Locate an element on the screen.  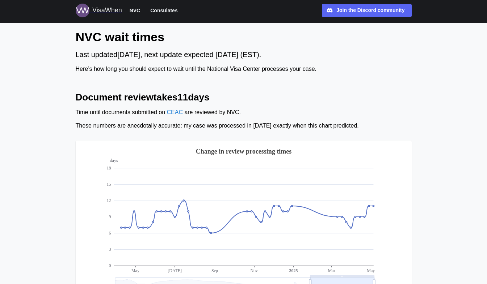
text: 18 is located at coordinates (109, 168).